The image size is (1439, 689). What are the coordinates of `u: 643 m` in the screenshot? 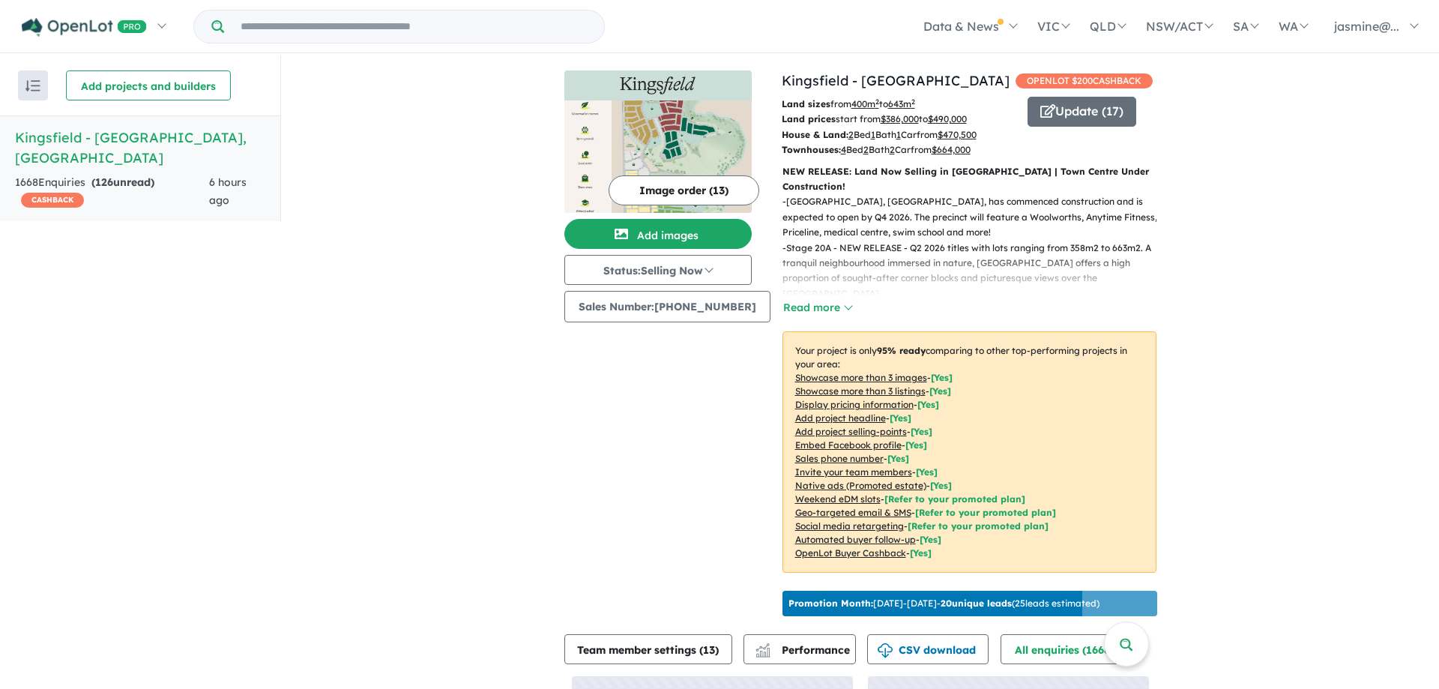 It's located at (902, 103).